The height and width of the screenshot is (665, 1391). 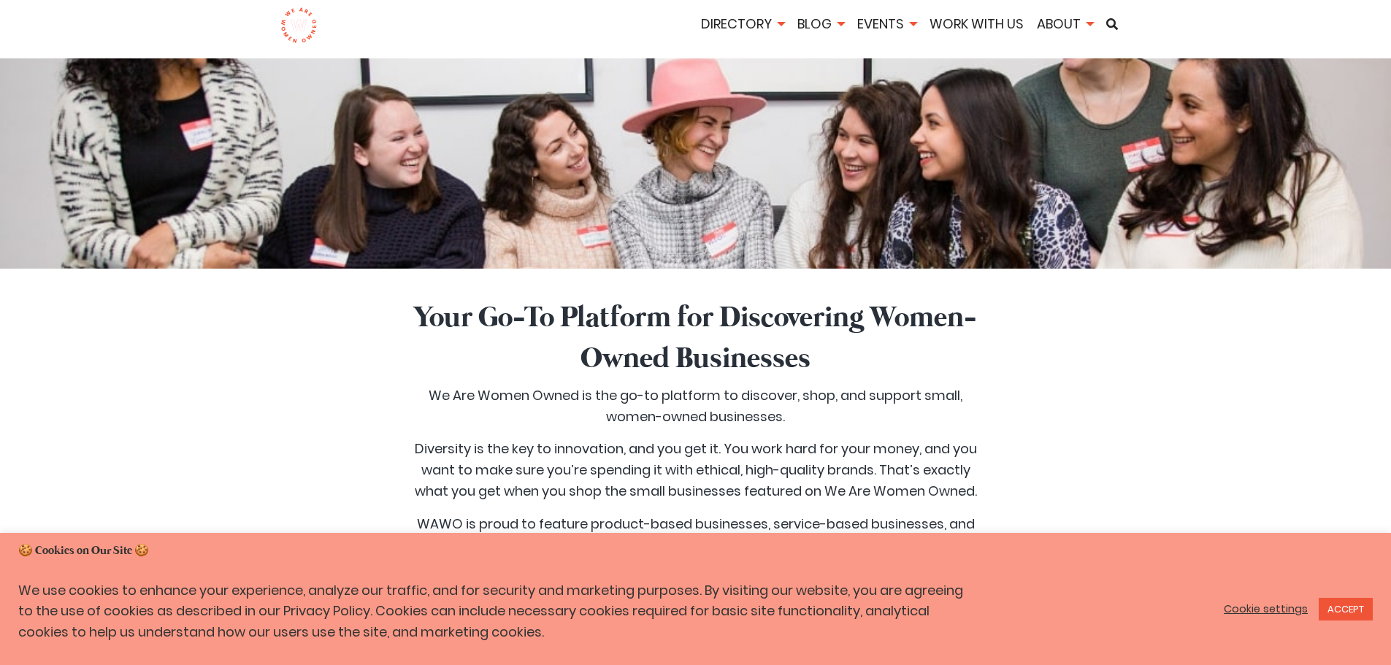 What do you see at coordinates (1266, 609) in the screenshot?
I see `a: Cookie settings` at bounding box center [1266, 609].